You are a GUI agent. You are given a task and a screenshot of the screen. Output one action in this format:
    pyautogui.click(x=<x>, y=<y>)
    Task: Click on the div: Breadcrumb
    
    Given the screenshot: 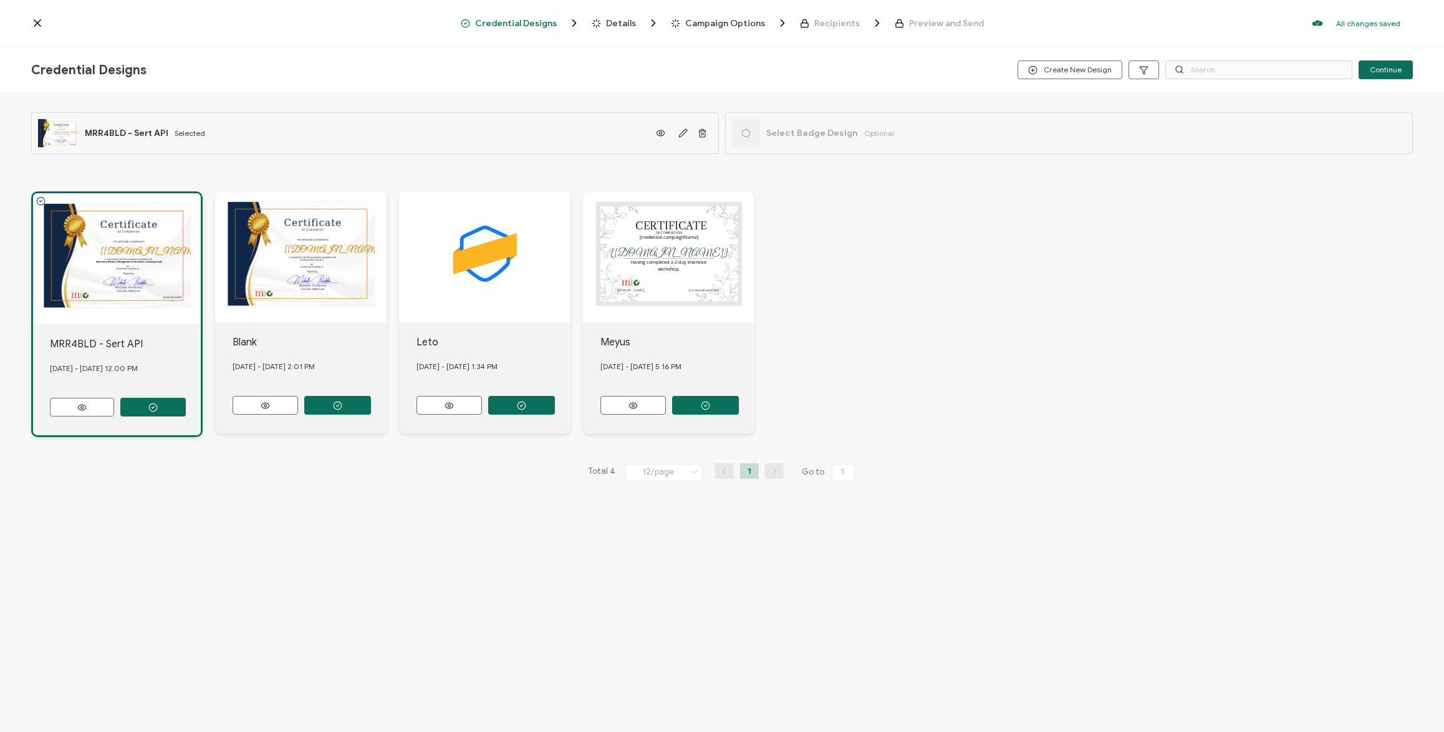 What is the action you would take?
    pyautogui.click(x=722, y=23)
    